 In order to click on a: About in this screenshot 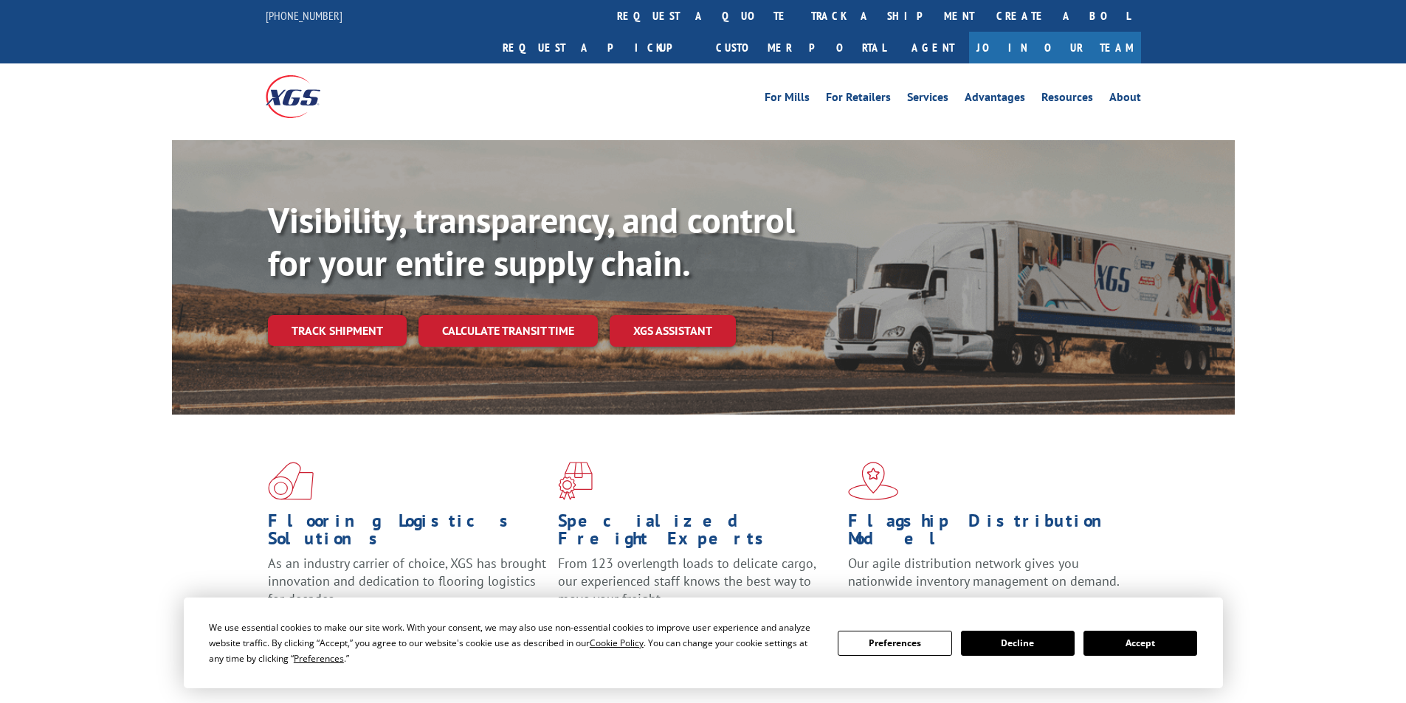, I will do `click(1125, 100)`.